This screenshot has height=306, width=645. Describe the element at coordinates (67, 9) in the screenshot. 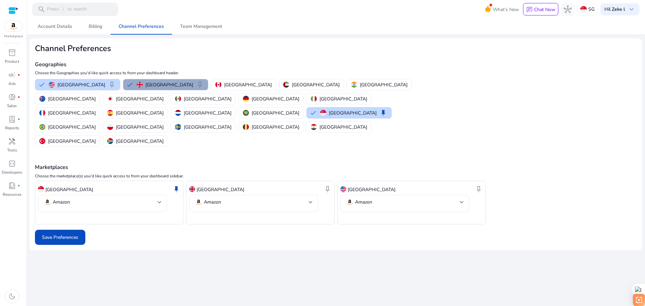

I see `p: Press to search` at that location.